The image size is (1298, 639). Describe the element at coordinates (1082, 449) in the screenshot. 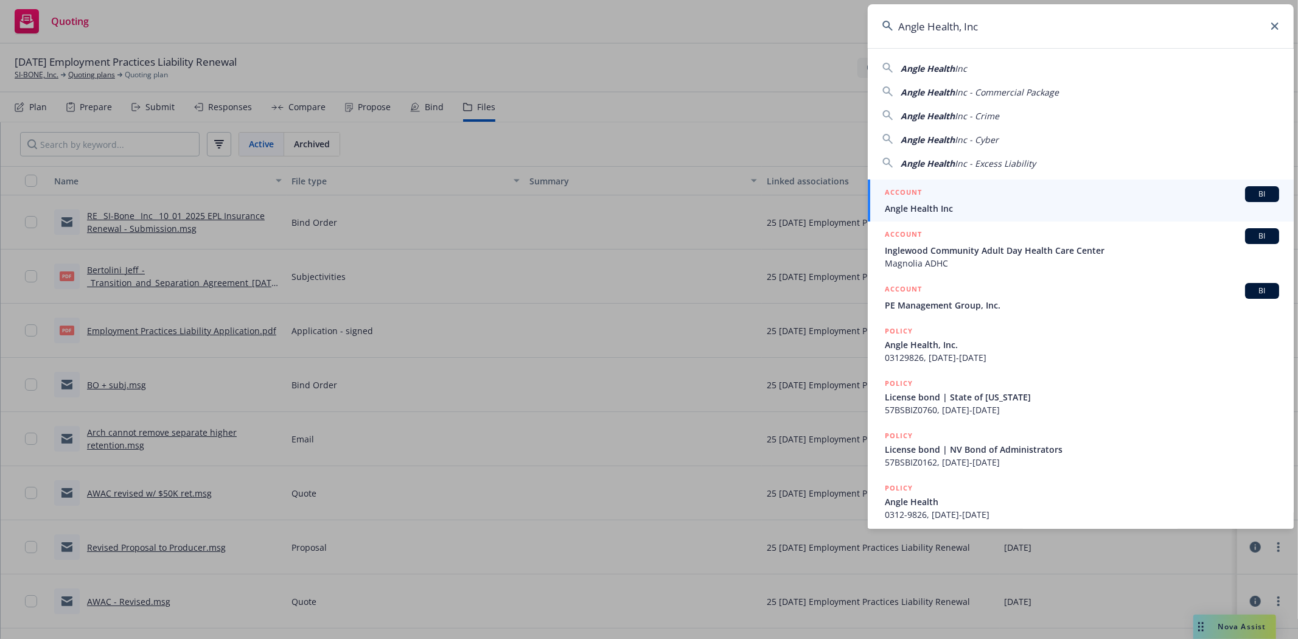

I see `span: License bond | NV Bond of Administrators` at that location.